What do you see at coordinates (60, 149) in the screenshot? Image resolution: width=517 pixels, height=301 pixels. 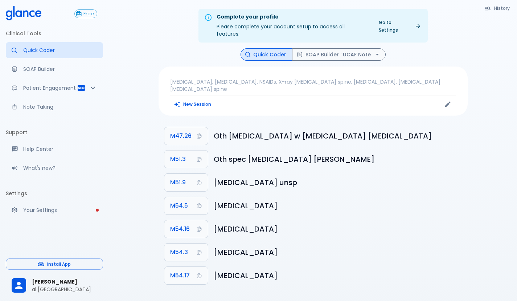 I see `p: Help Center` at bounding box center [60, 149].